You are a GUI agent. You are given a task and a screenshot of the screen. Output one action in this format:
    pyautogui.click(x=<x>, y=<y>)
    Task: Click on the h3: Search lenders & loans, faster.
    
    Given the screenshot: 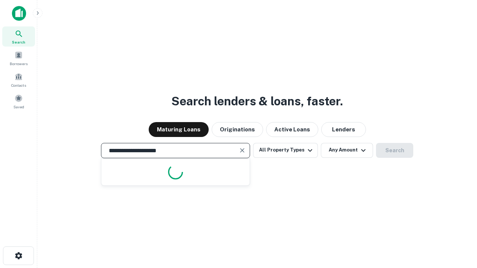 What is the action you would take?
    pyautogui.click(x=257, y=101)
    